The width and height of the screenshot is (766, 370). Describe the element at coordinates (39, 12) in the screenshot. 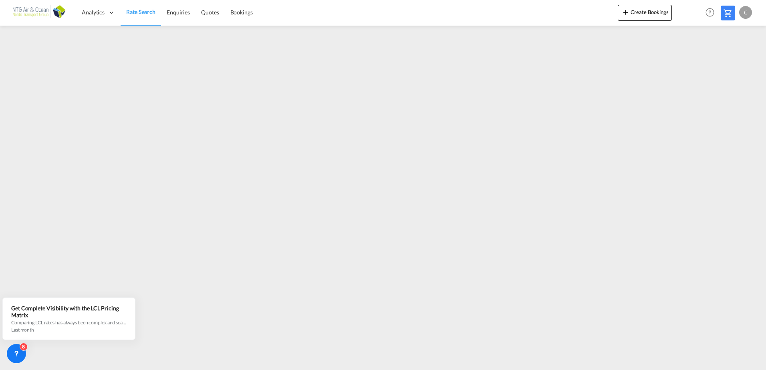

I see `img: af31b1c0b01f11ecbc353f8e72265e29.png` at that location.